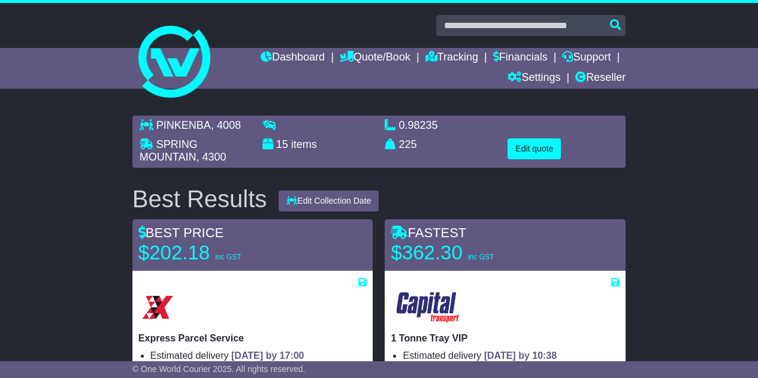 This screenshot has width=758, height=378. What do you see at coordinates (219, 369) in the screenshot?
I see `span: © One World Courier 2025. All rights reserved.` at bounding box center [219, 369].